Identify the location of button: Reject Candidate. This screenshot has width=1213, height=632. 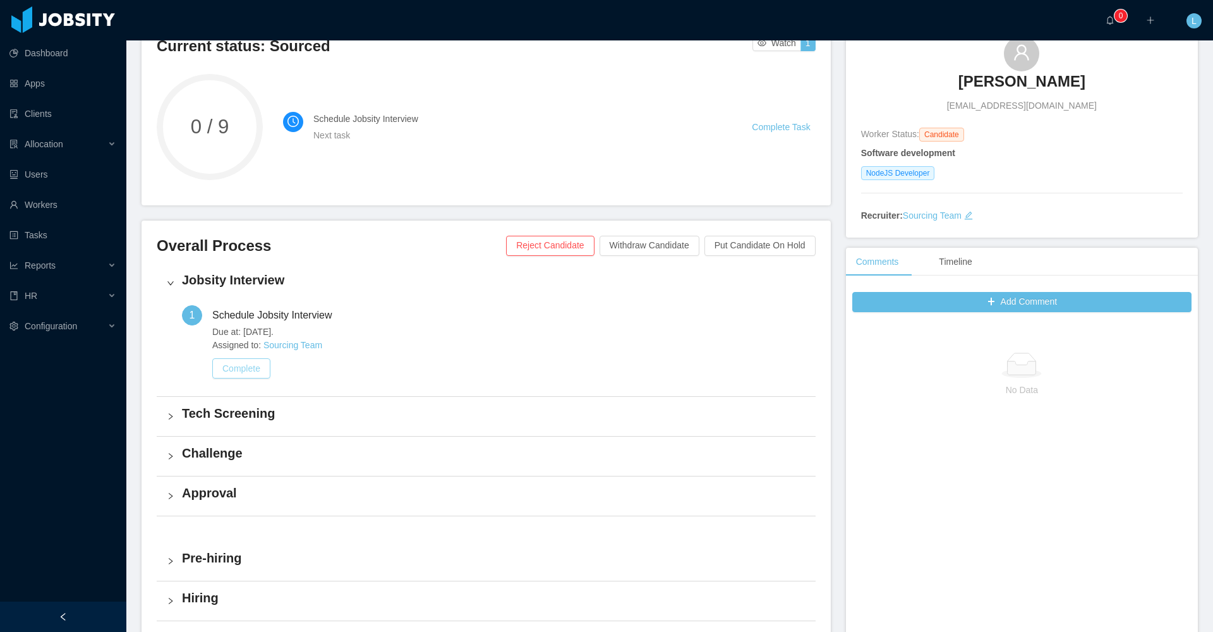
(550, 246).